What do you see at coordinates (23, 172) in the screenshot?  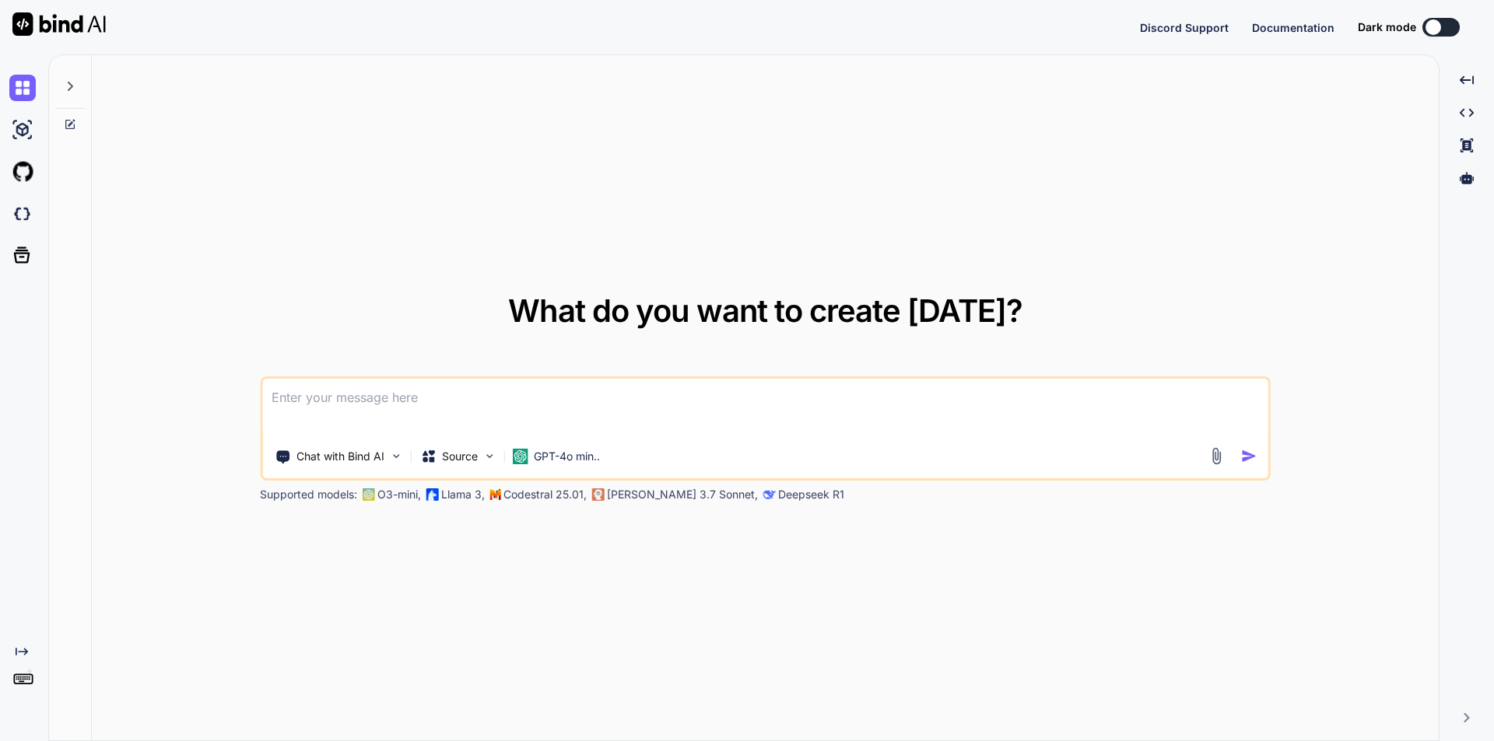 I see `img: githubLight` at bounding box center [23, 172].